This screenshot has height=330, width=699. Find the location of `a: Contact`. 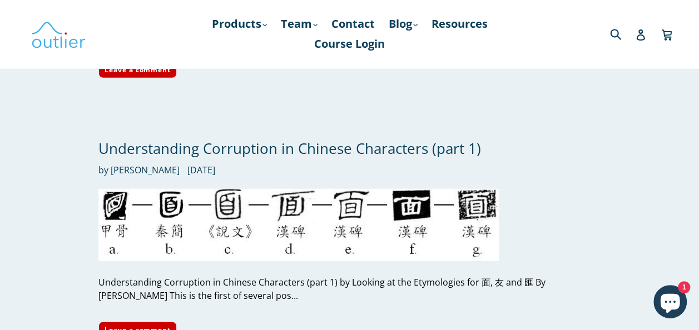

a: Contact is located at coordinates (353, 24).